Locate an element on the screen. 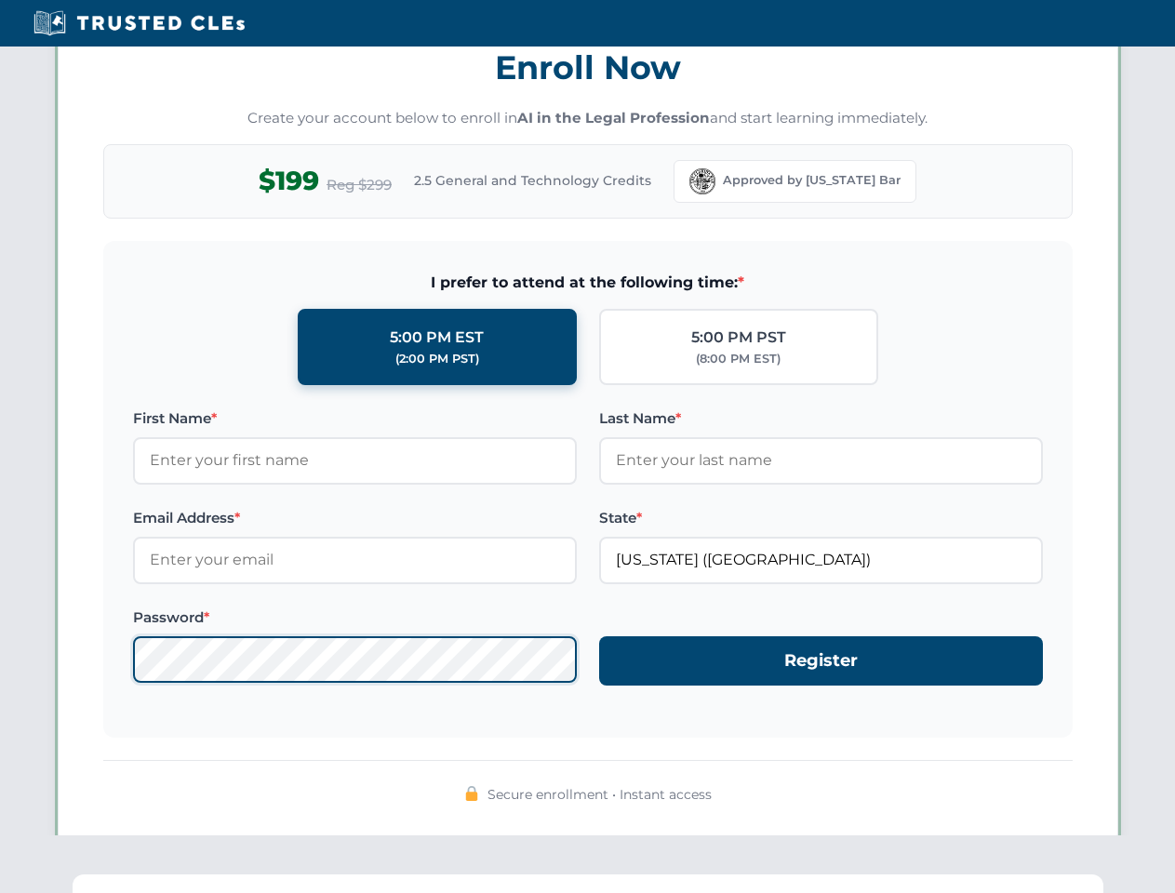  label: Email Address is located at coordinates (354, 518).